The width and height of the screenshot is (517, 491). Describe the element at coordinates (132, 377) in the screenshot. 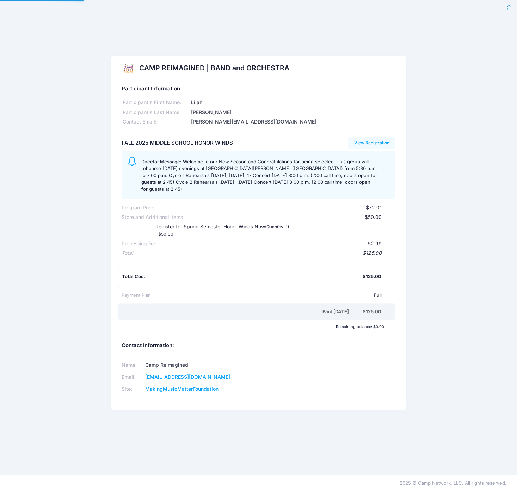

I see `td: Email:` at that location.